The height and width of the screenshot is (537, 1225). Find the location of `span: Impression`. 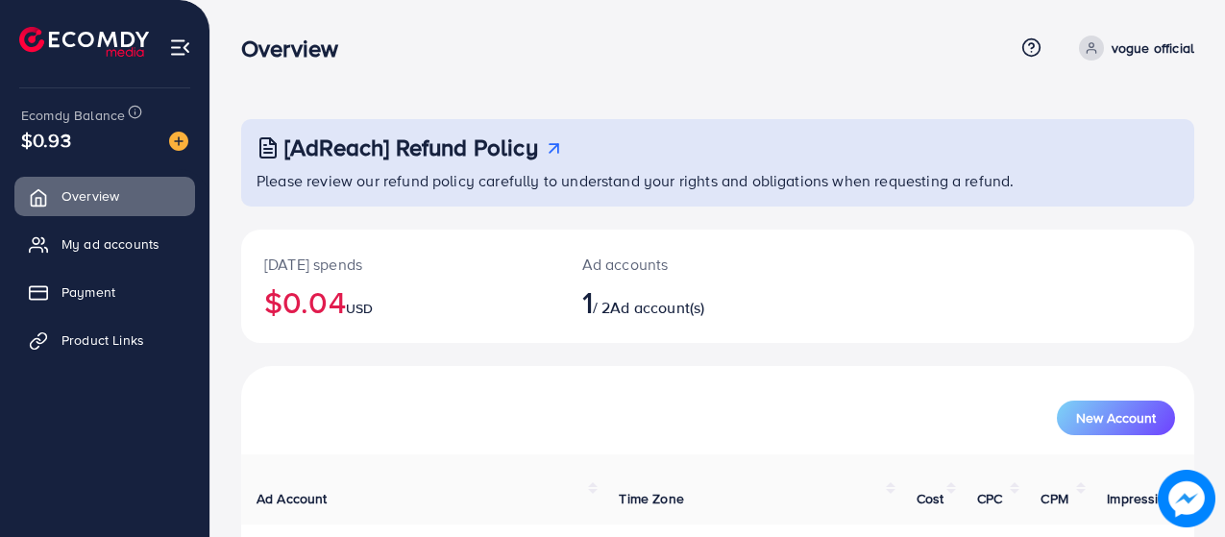

span: Impression is located at coordinates (1140, 499).